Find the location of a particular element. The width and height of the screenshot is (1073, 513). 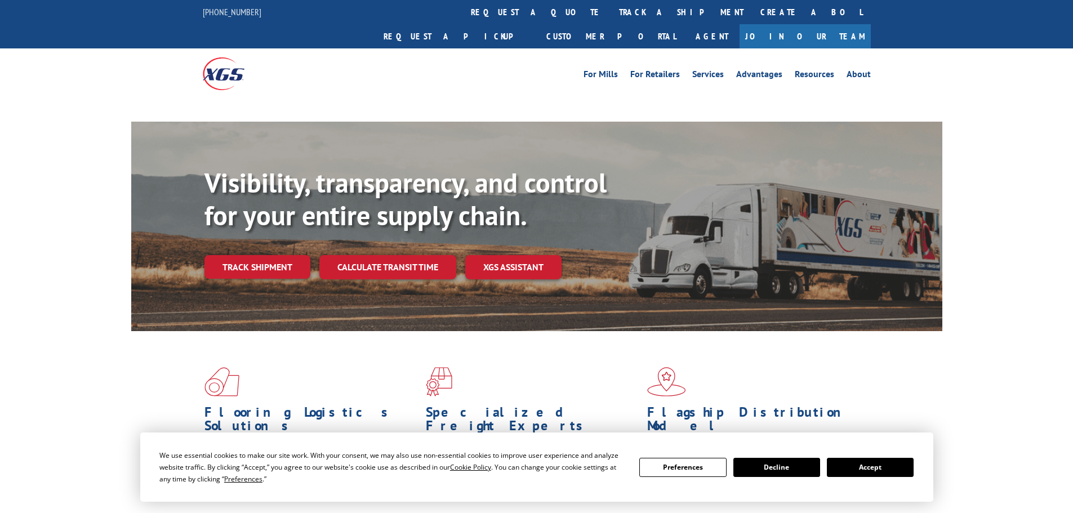

a: Customer Portal is located at coordinates (611, 36).